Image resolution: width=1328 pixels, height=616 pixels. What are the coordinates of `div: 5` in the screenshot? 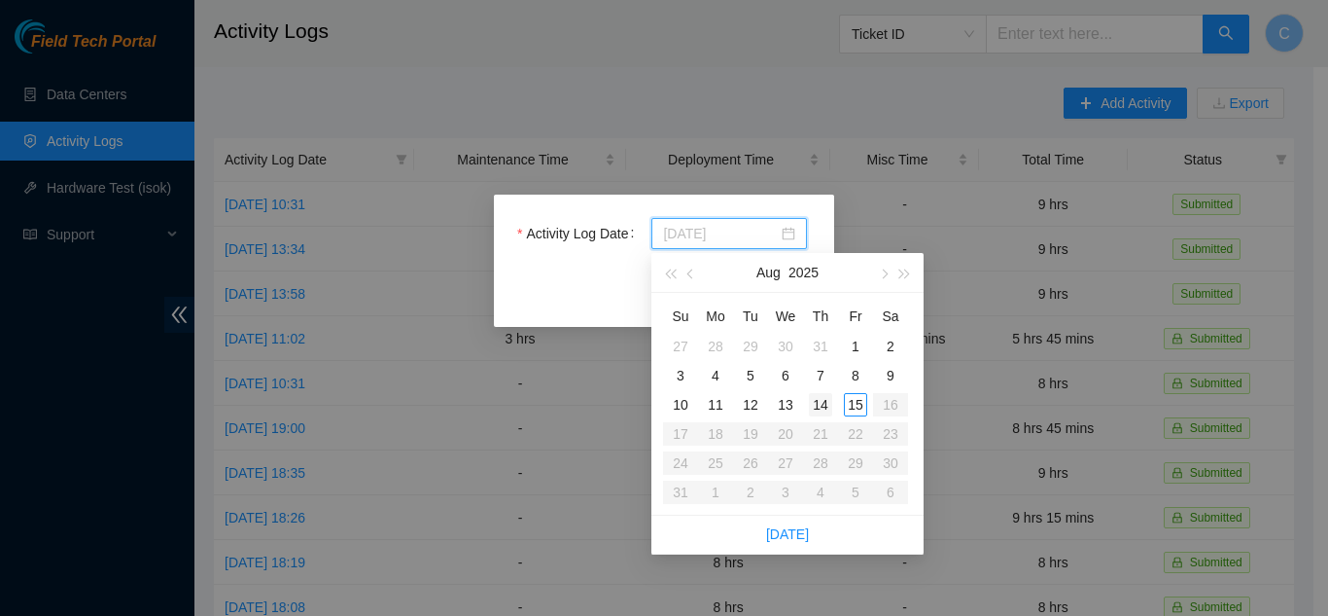 It's located at (751, 375).